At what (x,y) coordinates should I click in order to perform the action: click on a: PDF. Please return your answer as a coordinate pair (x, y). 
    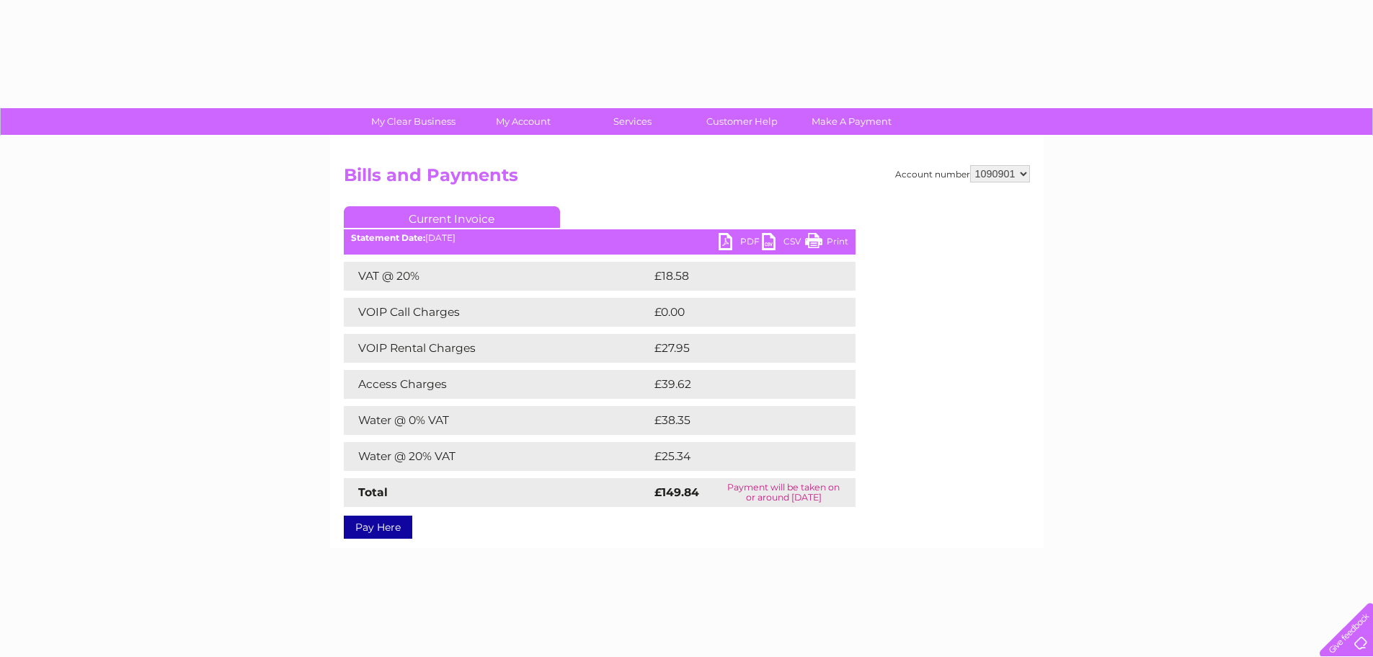
    Looking at the image, I should click on (740, 243).